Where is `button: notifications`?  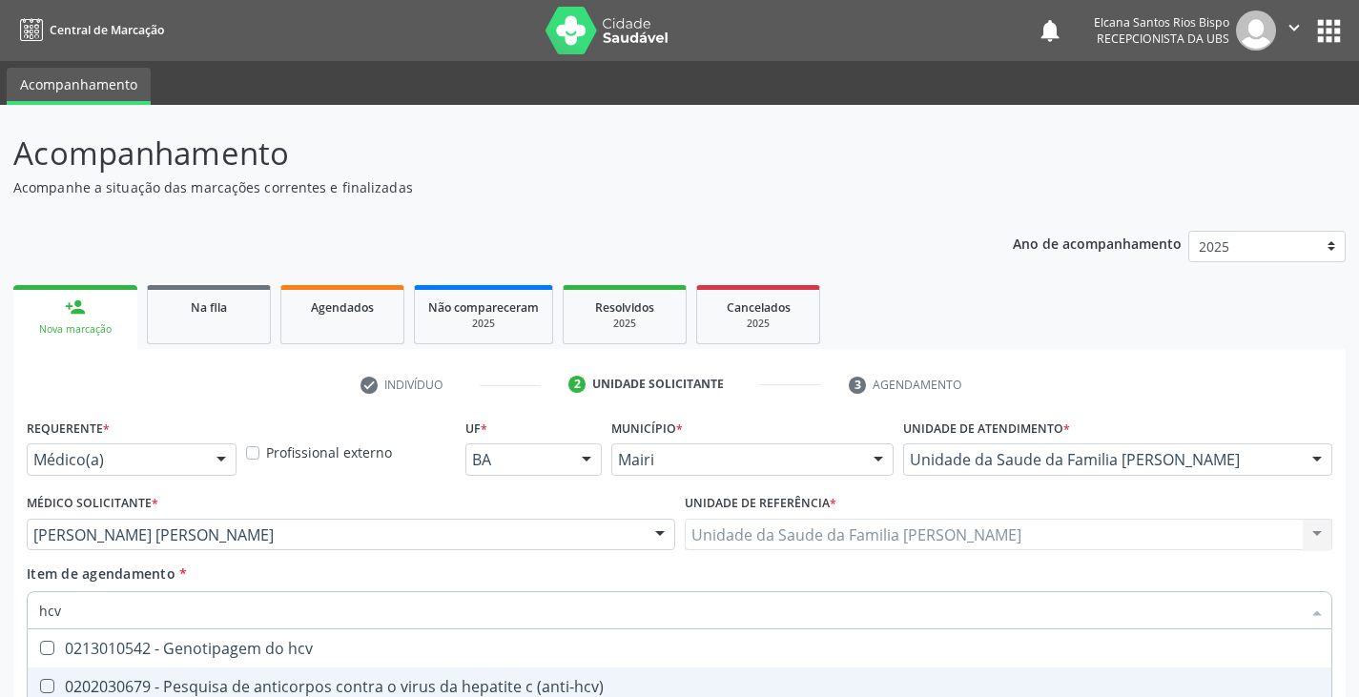
button: notifications is located at coordinates (1050, 31).